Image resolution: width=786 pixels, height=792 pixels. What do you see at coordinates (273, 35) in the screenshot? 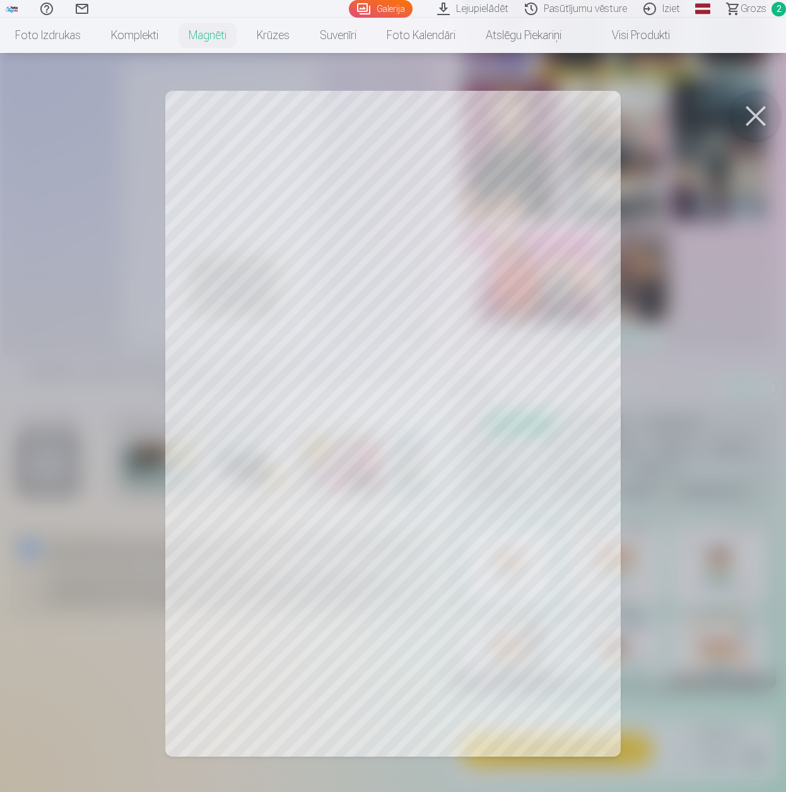
I see `a: Krūzes` at bounding box center [273, 35].